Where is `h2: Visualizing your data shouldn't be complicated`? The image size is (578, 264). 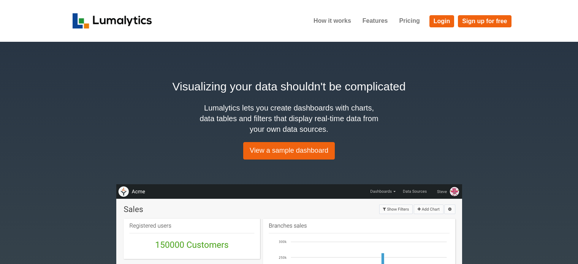
h2: Visualizing your data shouldn't be complicated is located at coordinates (289, 86).